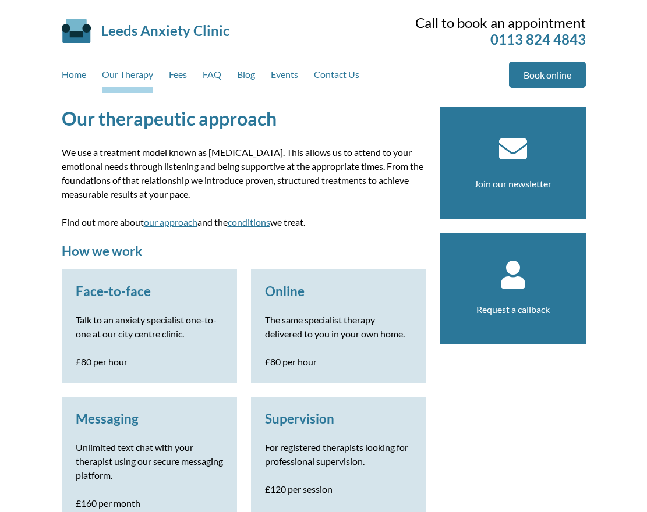 The image size is (647, 512). What do you see at coordinates (338, 455) in the screenshot?
I see `p: For registered therapists looking for professional supervision.` at bounding box center [338, 455].